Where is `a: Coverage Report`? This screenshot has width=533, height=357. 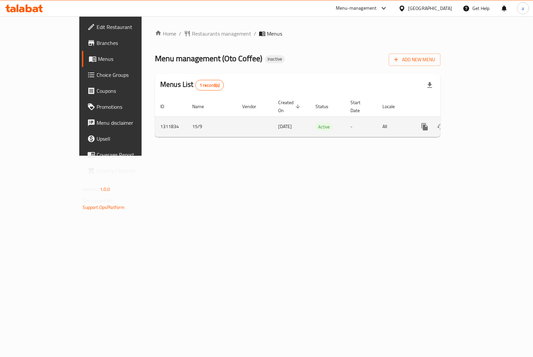 a: Coverage Report is located at coordinates (125, 155).